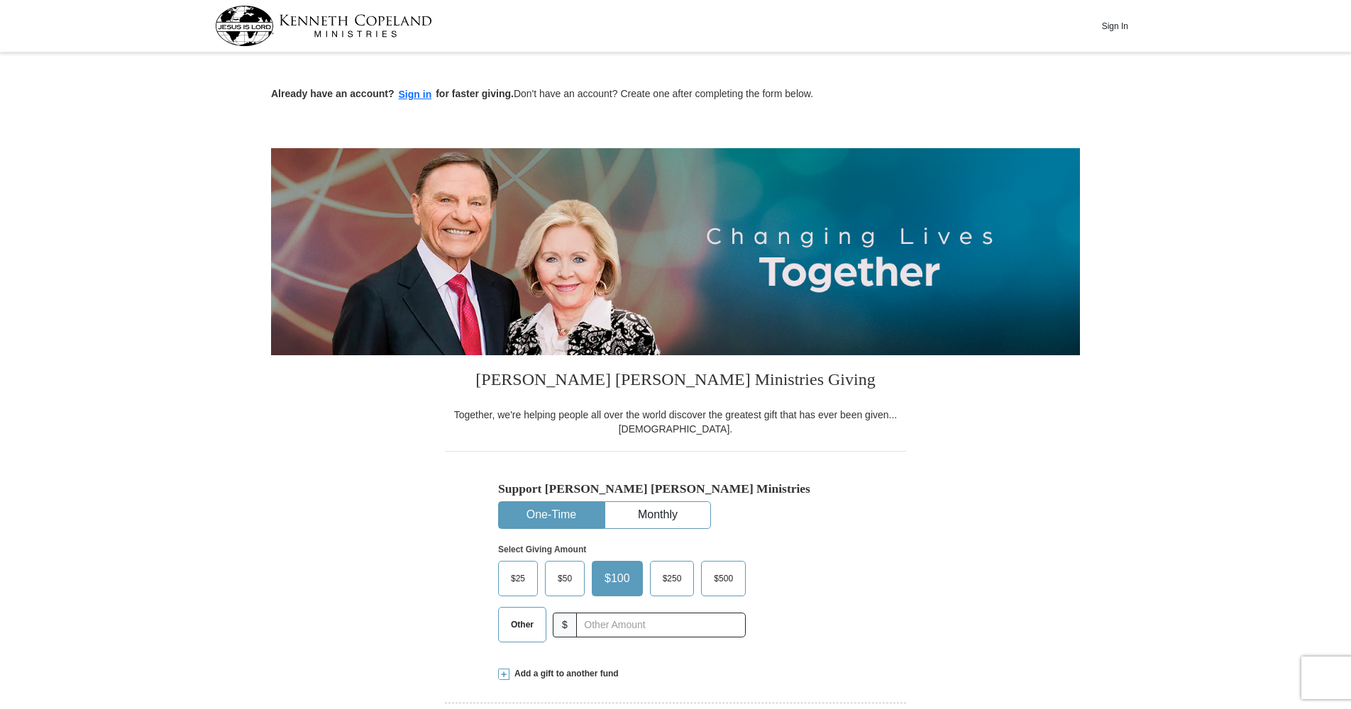 This screenshot has width=1351, height=709. What do you see at coordinates (518, 579) in the screenshot?
I see `span: $25` at bounding box center [518, 579].